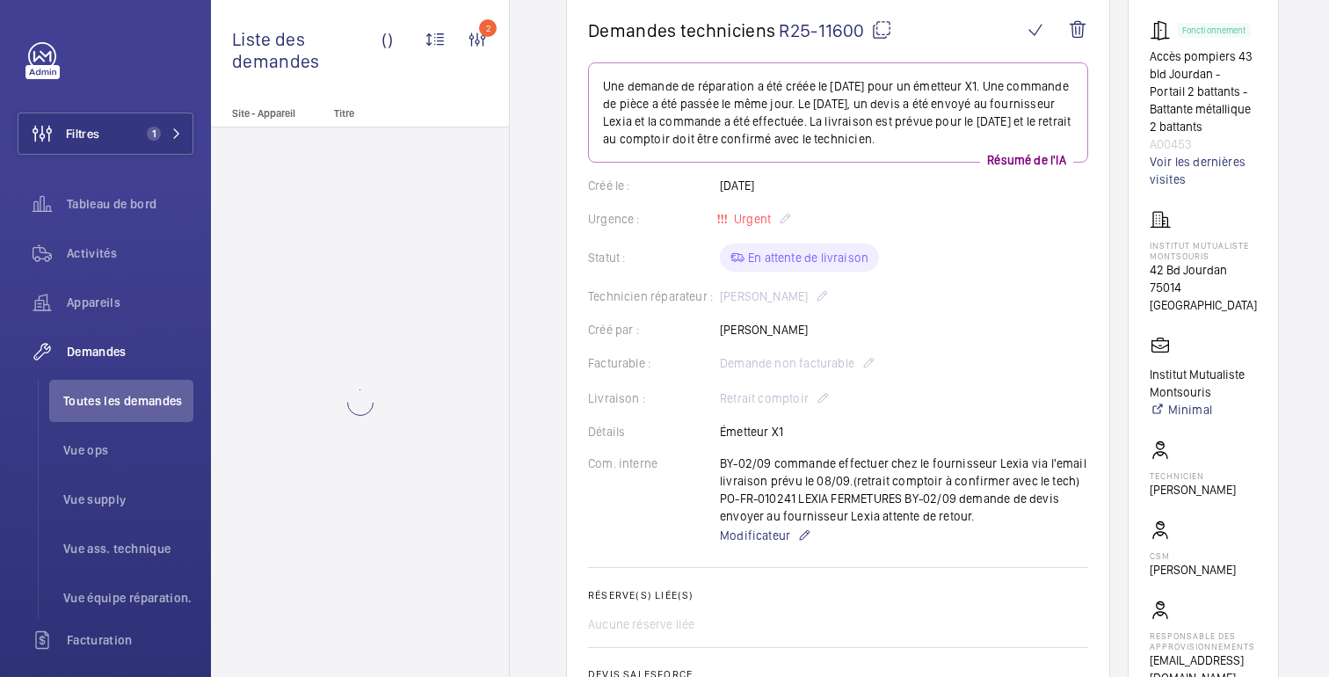  I want to click on font: Facturation, so click(99, 640).